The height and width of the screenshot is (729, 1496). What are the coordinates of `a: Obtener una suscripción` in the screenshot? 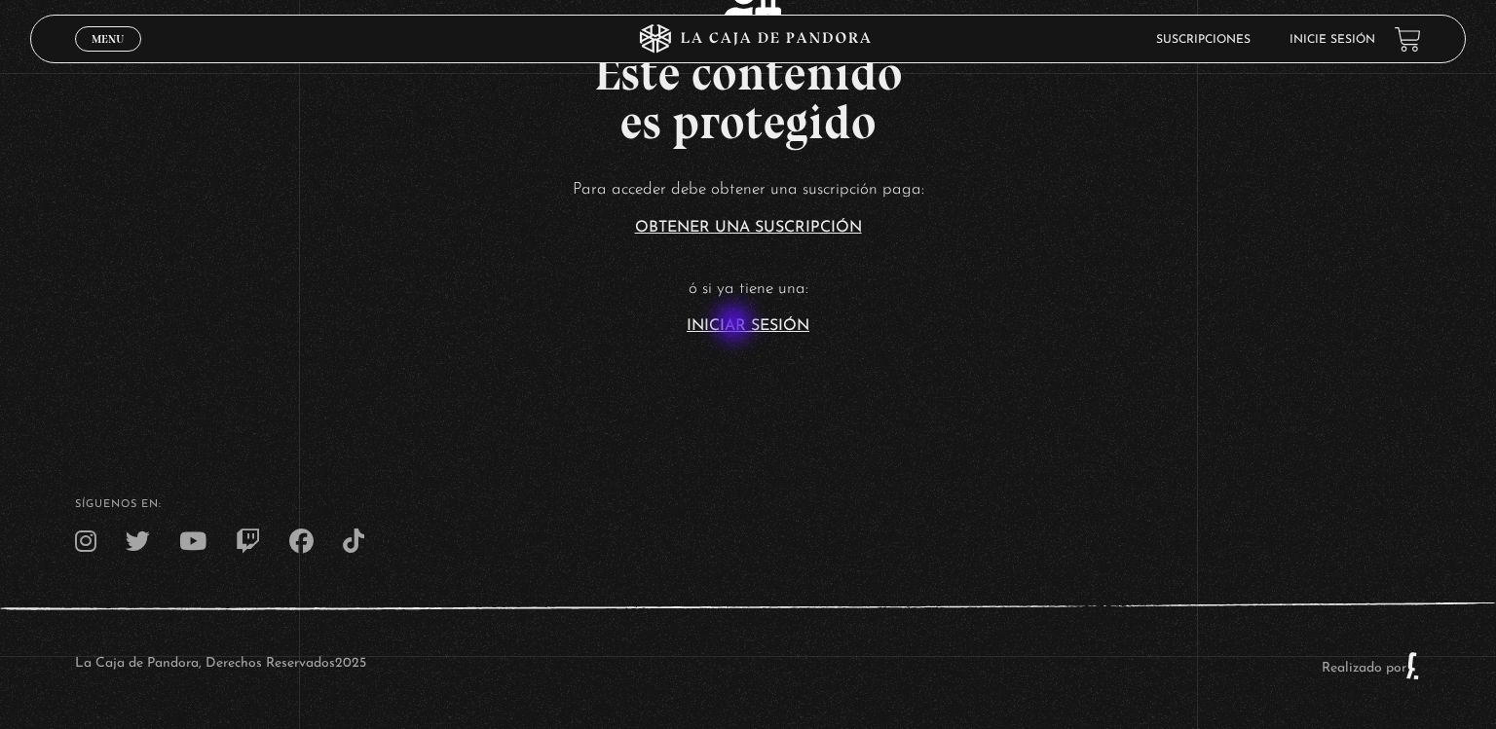 It's located at (748, 228).